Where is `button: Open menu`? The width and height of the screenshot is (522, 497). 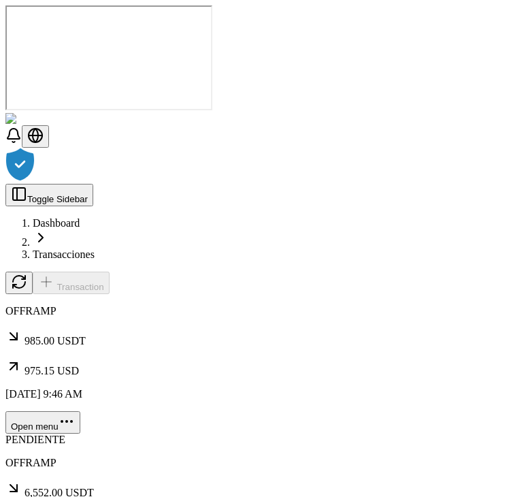 button: Open menu is located at coordinates (43, 422).